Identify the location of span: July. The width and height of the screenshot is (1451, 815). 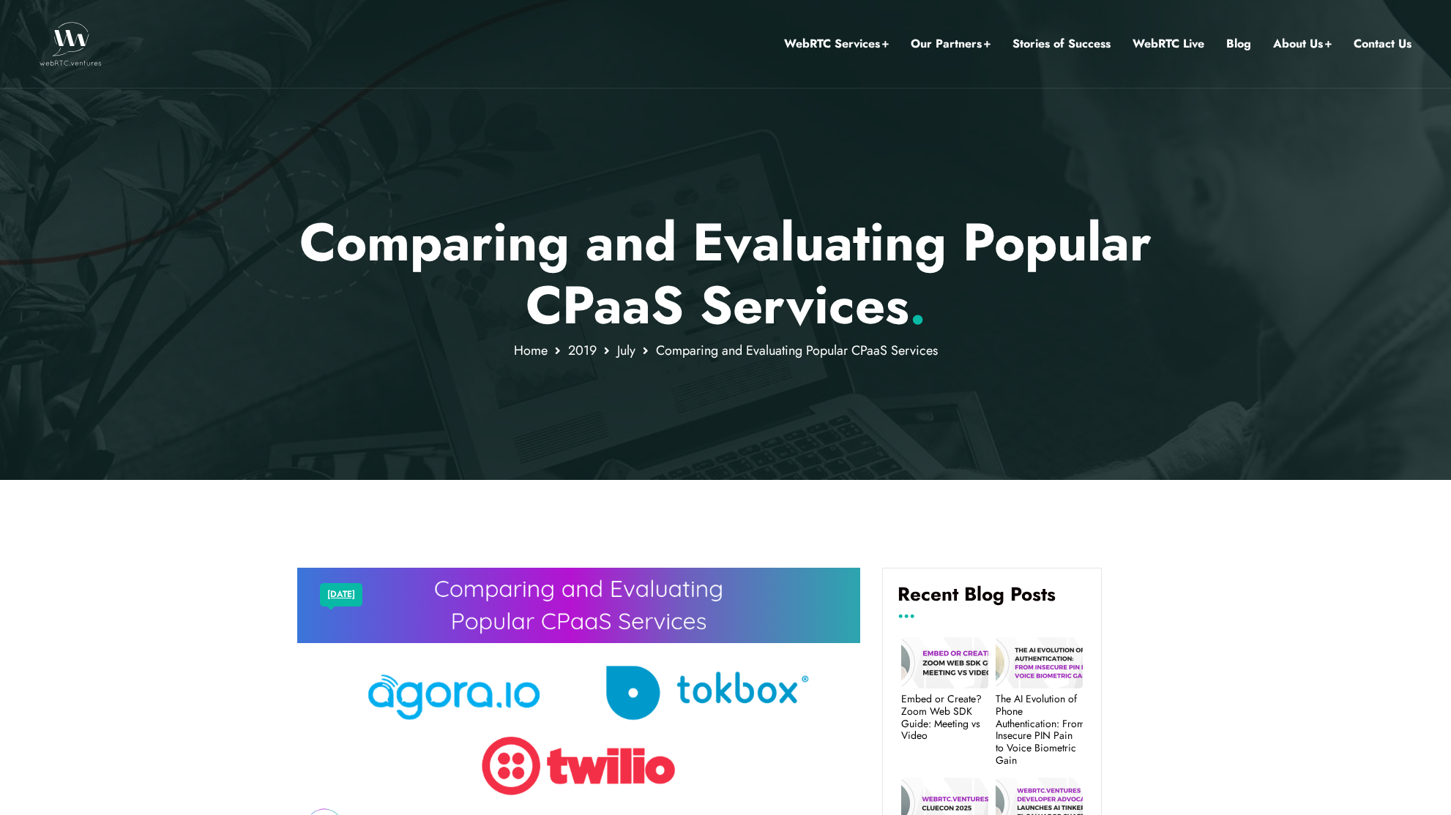
(626, 351).